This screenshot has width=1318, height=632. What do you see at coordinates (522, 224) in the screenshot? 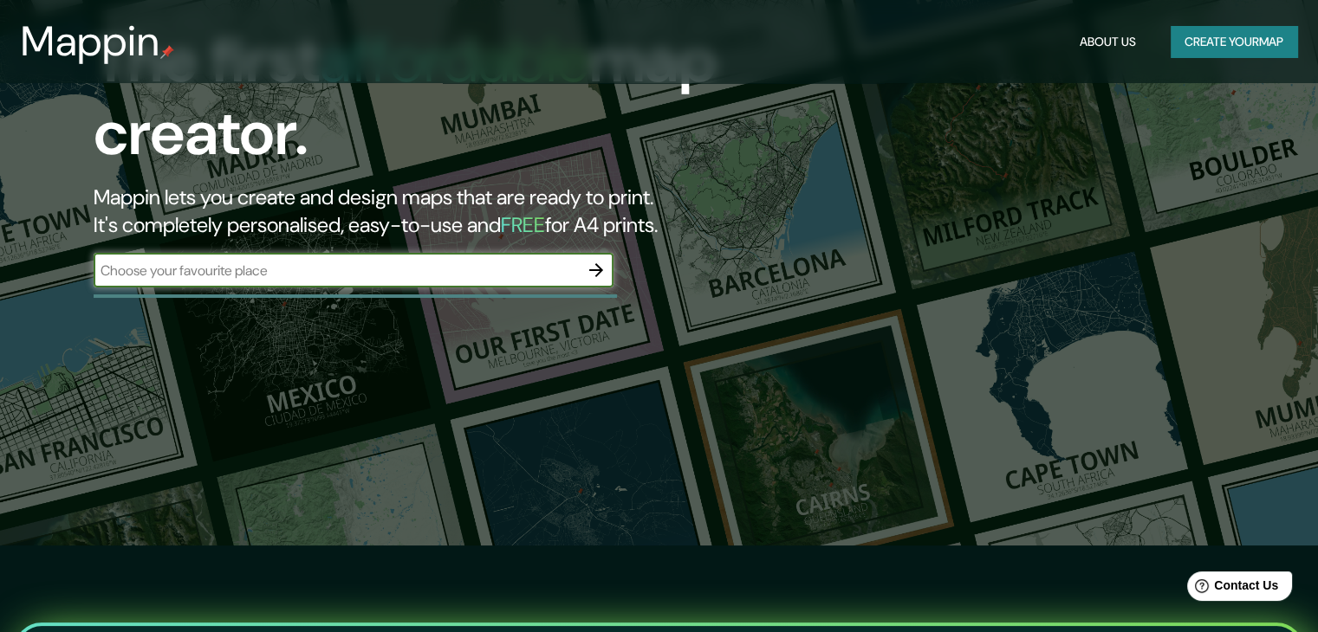
I see `h5: FREE` at bounding box center [522, 224].